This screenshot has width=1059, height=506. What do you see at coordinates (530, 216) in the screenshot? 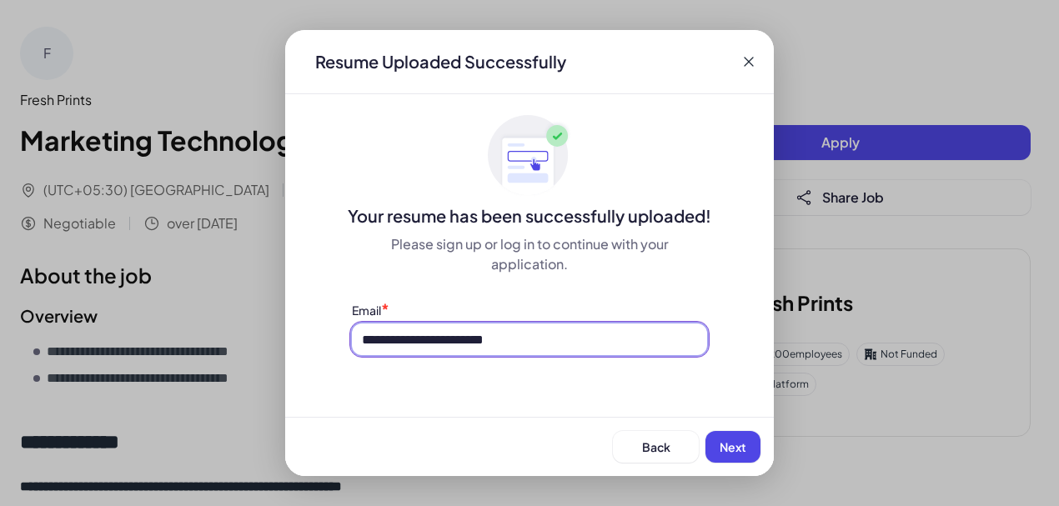
I see `div: Your resume has been successfully uploaded!` at bounding box center [530, 216].